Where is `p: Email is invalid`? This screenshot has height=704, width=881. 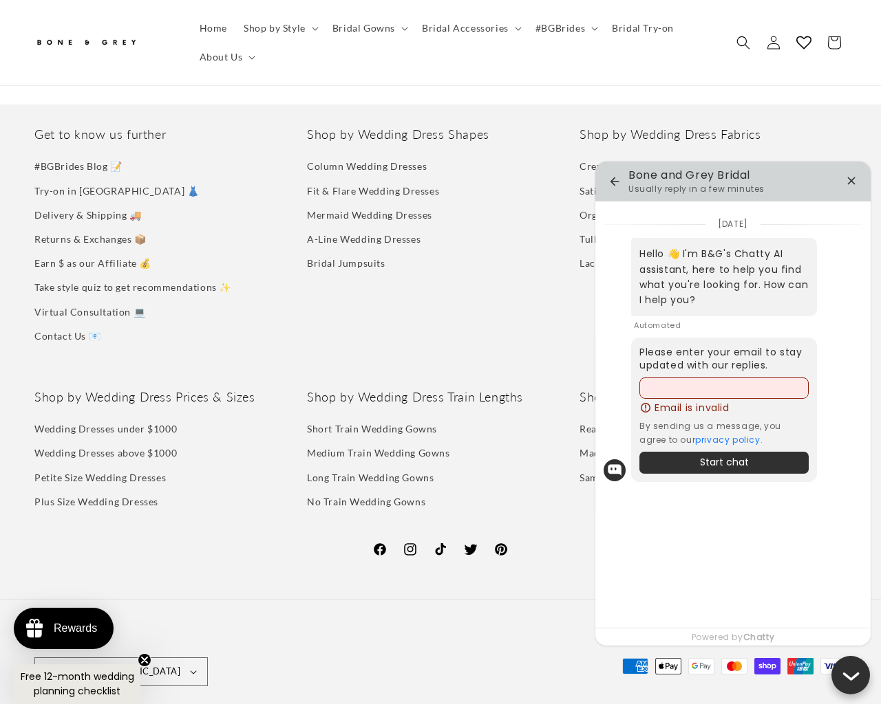 p: Email is invalid is located at coordinates (691, 408).